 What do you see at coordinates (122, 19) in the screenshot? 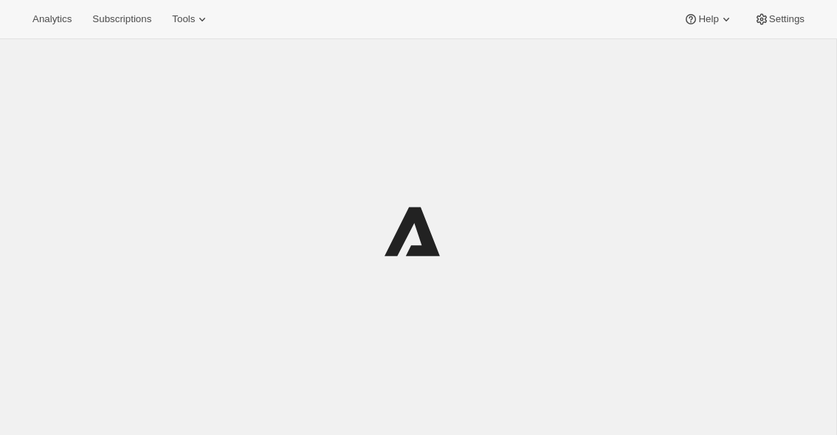
I see `button: Subscriptions` at bounding box center [122, 19].